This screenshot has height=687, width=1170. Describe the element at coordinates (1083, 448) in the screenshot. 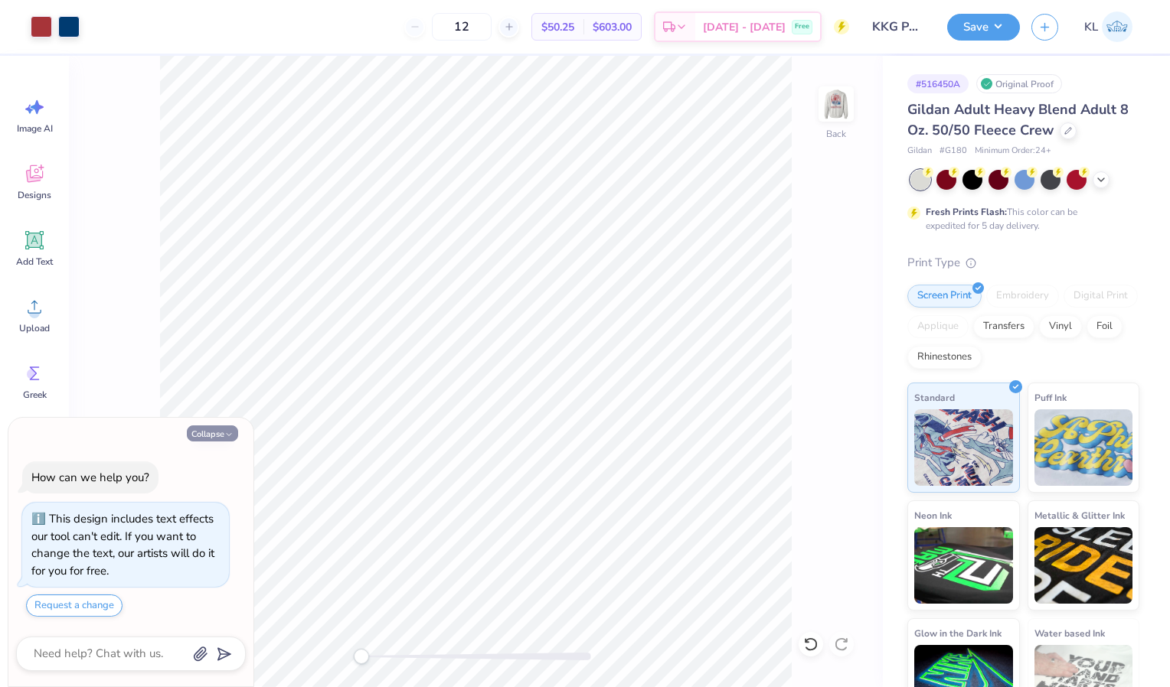

I see `img: Puff Ink` at that location.